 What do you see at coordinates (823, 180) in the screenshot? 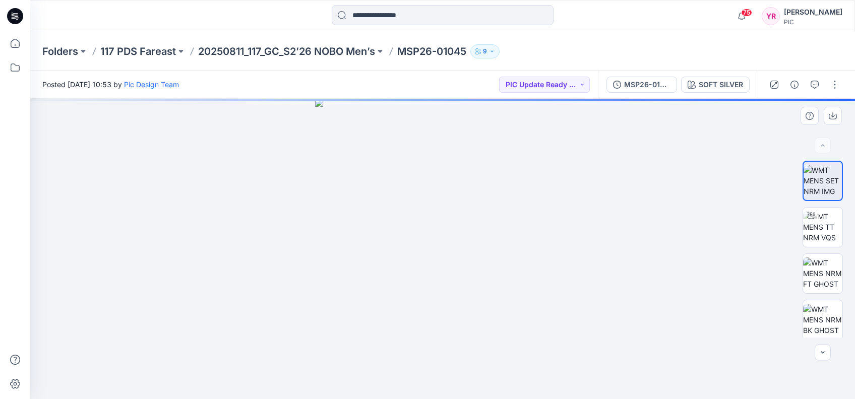
I see `img: WMT MENS SET NRM IMG` at bounding box center [823, 180].